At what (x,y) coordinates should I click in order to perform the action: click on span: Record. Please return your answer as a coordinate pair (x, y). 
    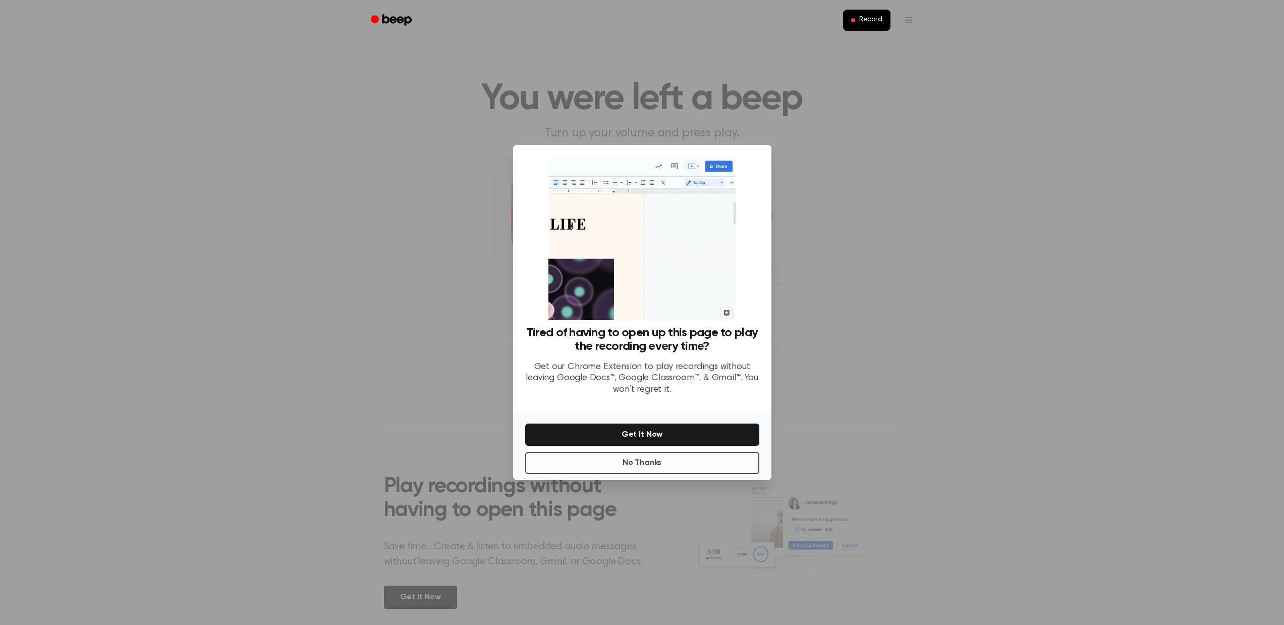
    Looking at the image, I should click on (870, 20).